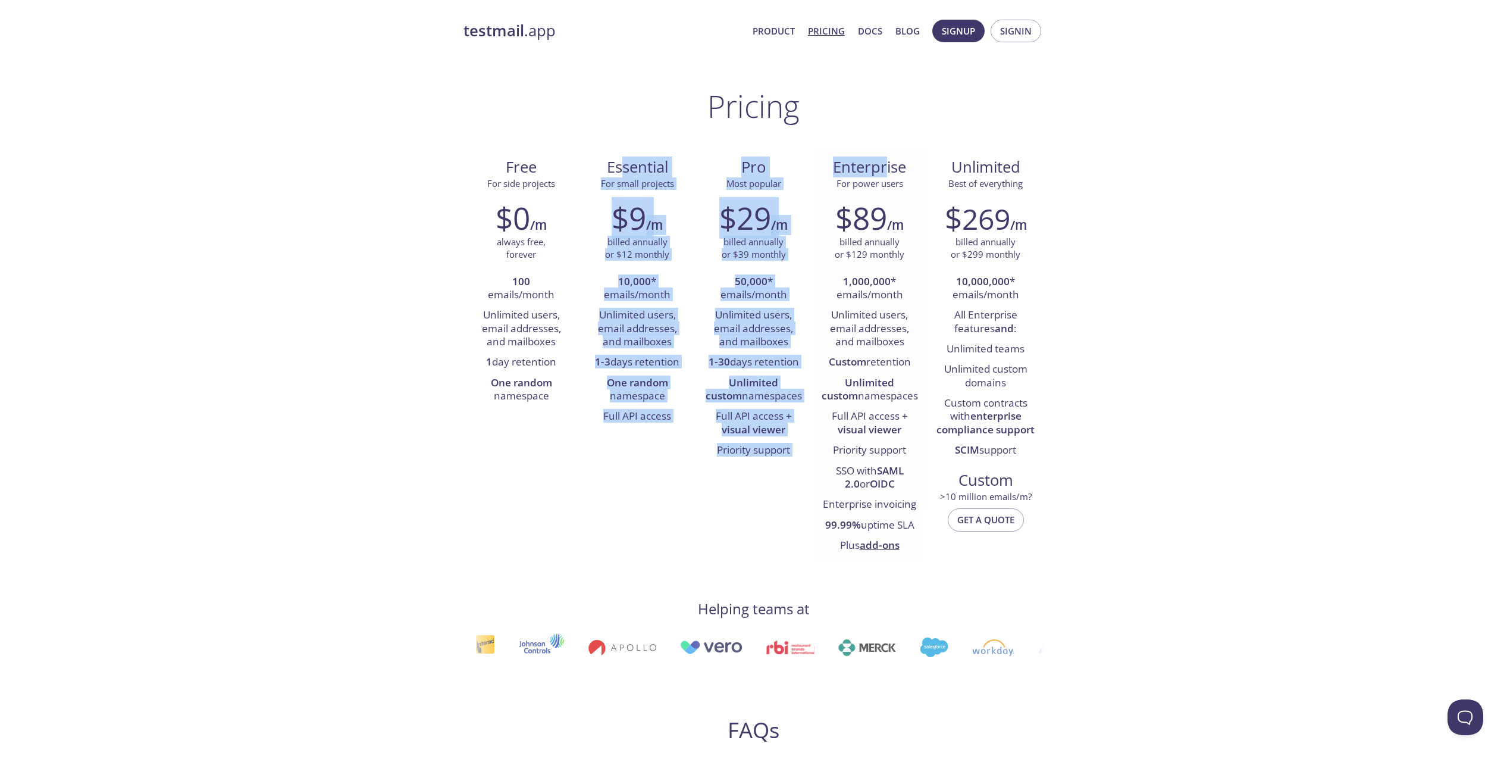  What do you see at coordinates (637, 167) in the screenshot?
I see `span: Essential` at bounding box center [637, 167].